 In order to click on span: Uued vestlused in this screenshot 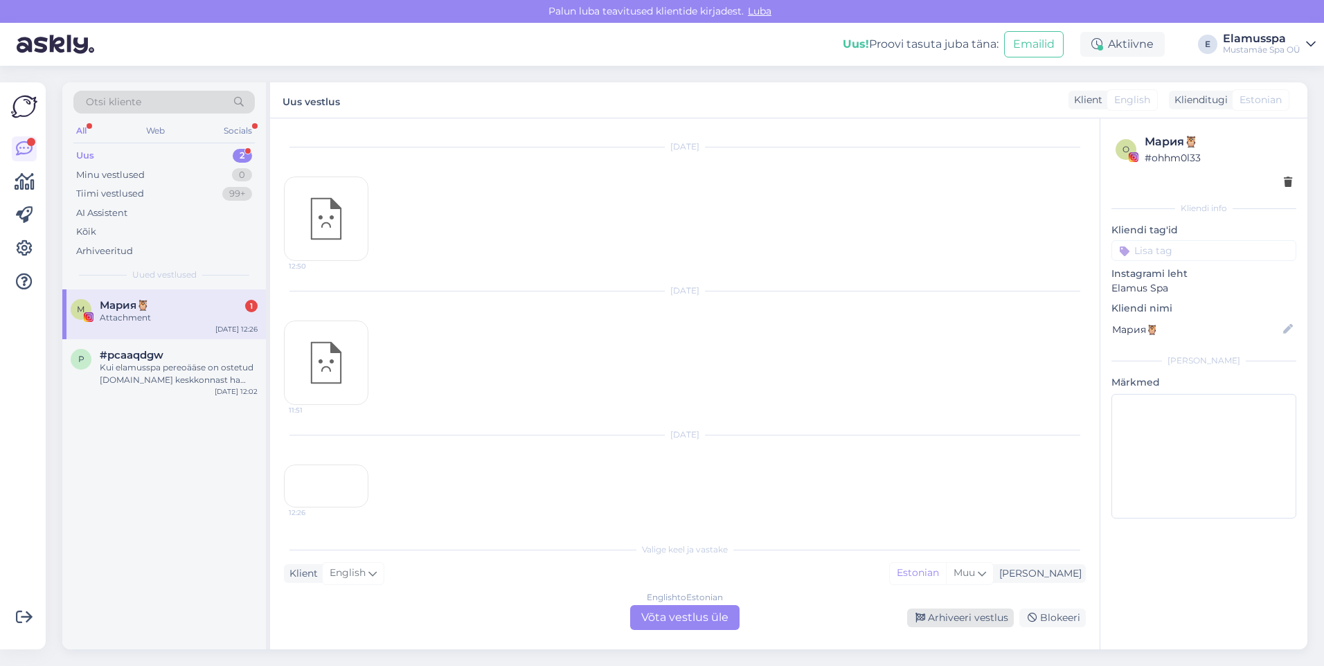, I will do `click(164, 275)`.